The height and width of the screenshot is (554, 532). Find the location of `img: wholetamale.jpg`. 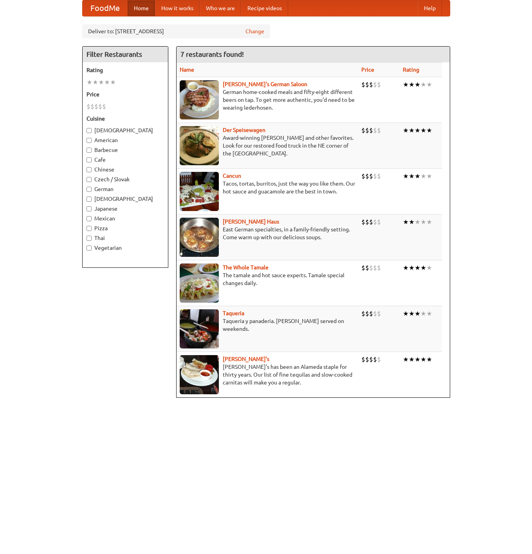

img: wholetamale.jpg is located at coordinates (199, 283).